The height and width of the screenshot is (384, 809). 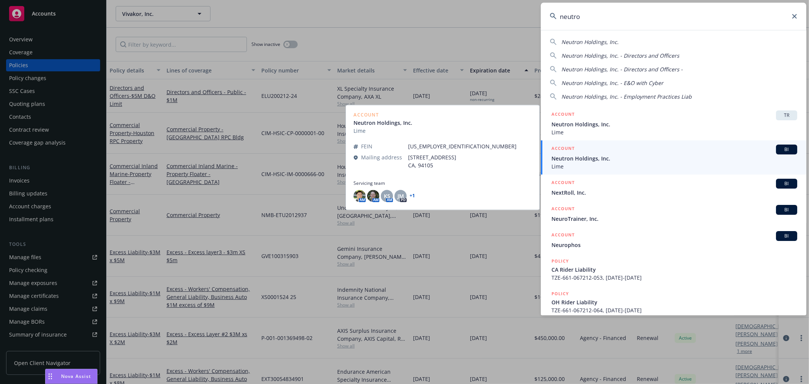 What do you see at coordinates (627, 96) in the screenshot?
I see `span: Neutron Holdings, Inc. - Employment Practices Liab` at bounding box center [627, 96].